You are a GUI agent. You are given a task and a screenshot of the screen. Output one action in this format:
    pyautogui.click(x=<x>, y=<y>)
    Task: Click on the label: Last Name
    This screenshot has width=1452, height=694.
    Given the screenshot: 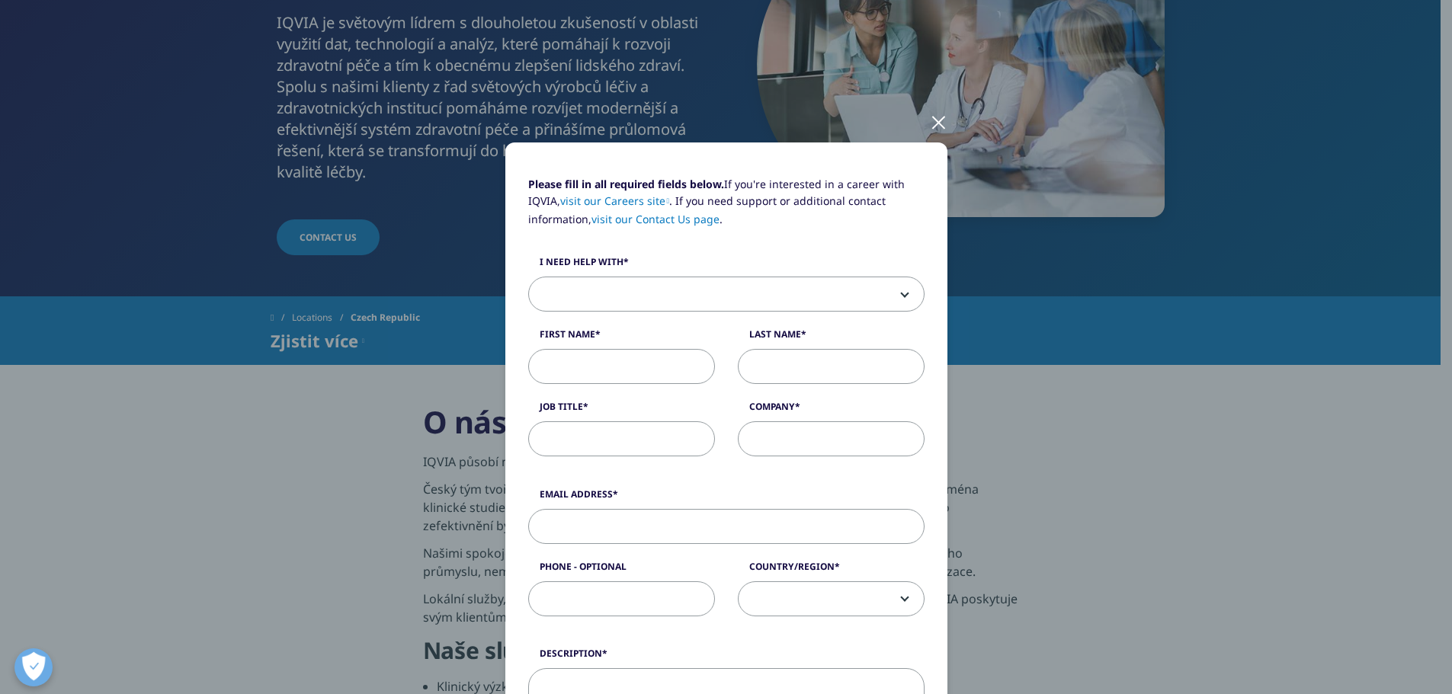 What is the action you would take?
    pyautogui.click(x=831, y=338)
    